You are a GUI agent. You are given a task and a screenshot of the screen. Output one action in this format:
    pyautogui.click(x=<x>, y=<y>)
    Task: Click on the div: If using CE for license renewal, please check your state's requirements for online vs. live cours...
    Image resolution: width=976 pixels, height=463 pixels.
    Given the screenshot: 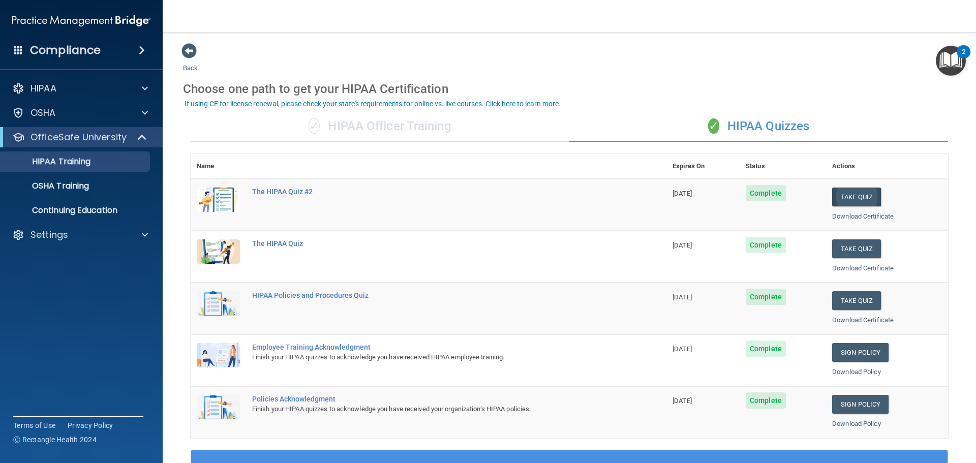 What is the action you would take?
    pyautogui.click(x=373, y=104)
    